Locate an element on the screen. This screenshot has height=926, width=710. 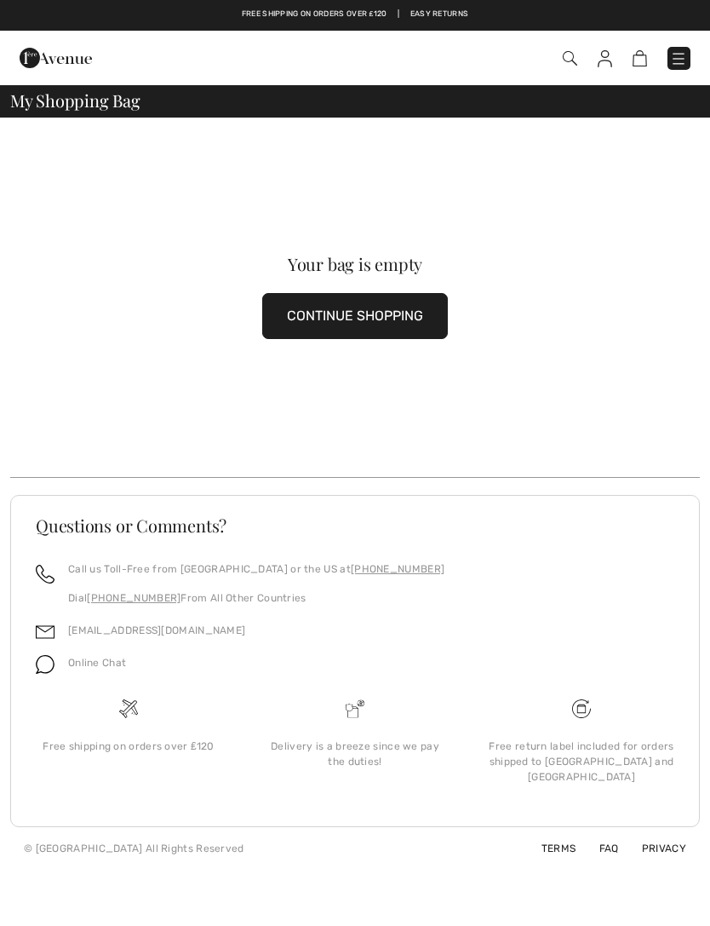
img: call is located at coordinates (45, 574).